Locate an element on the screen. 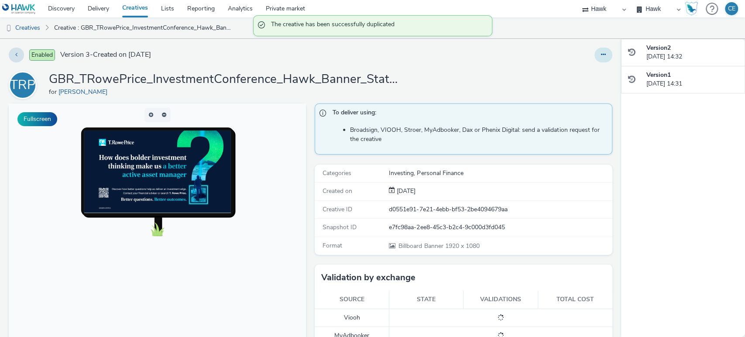 The image size is (745, 337). span: 1920 x 1080 is located at coordinates (438, 246).